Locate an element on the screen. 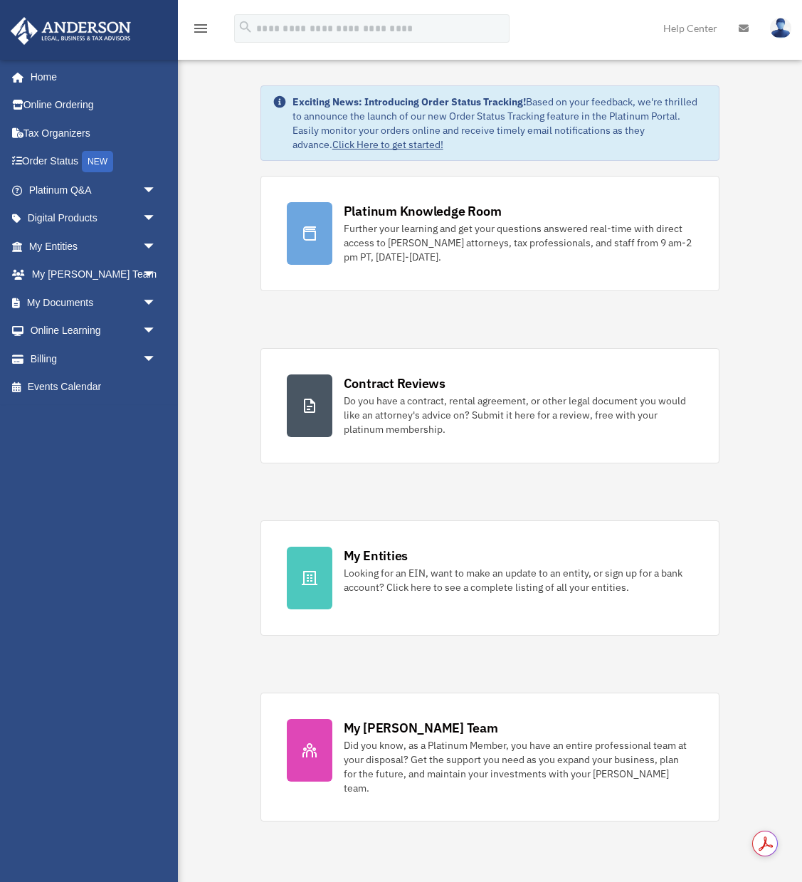  a: Tax Organizers is located at coordinates (94, 133).